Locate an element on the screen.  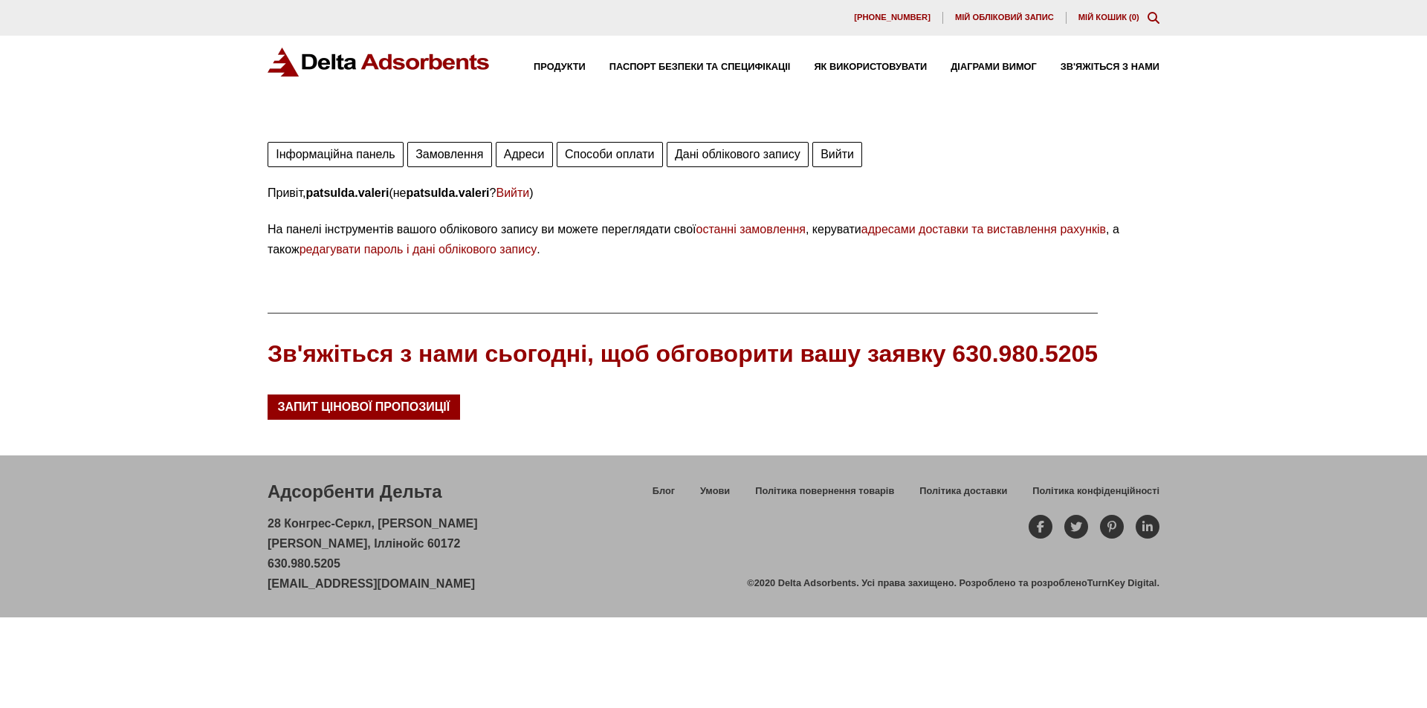
a: адресами доставки та виставлення рахунків is located at coordinates (983, 229).